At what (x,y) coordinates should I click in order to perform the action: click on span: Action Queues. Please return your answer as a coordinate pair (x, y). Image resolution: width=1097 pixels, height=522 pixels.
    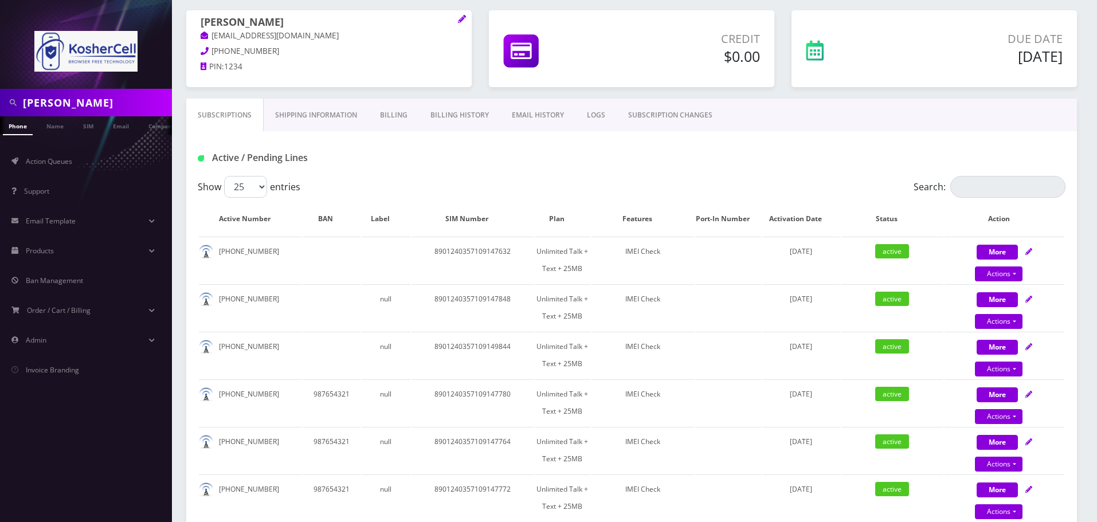
    Looking at the image, I should click on (49, 161).